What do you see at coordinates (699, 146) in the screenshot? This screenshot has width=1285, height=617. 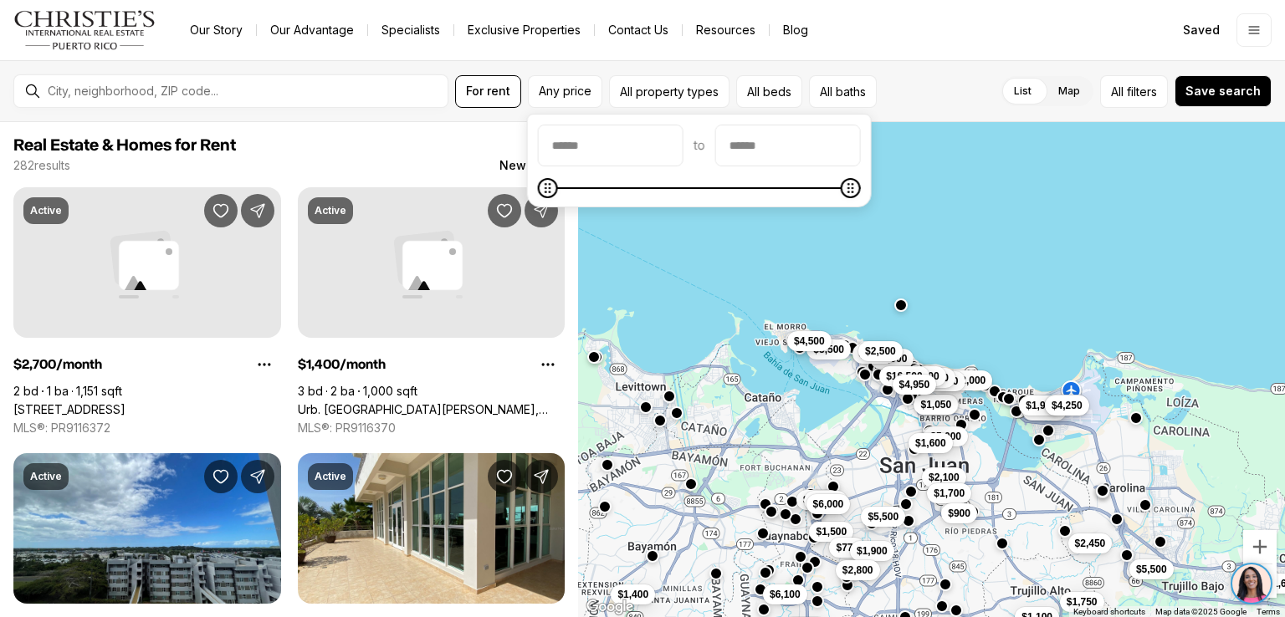 I see `span: to` at bounding box center [699, 146].